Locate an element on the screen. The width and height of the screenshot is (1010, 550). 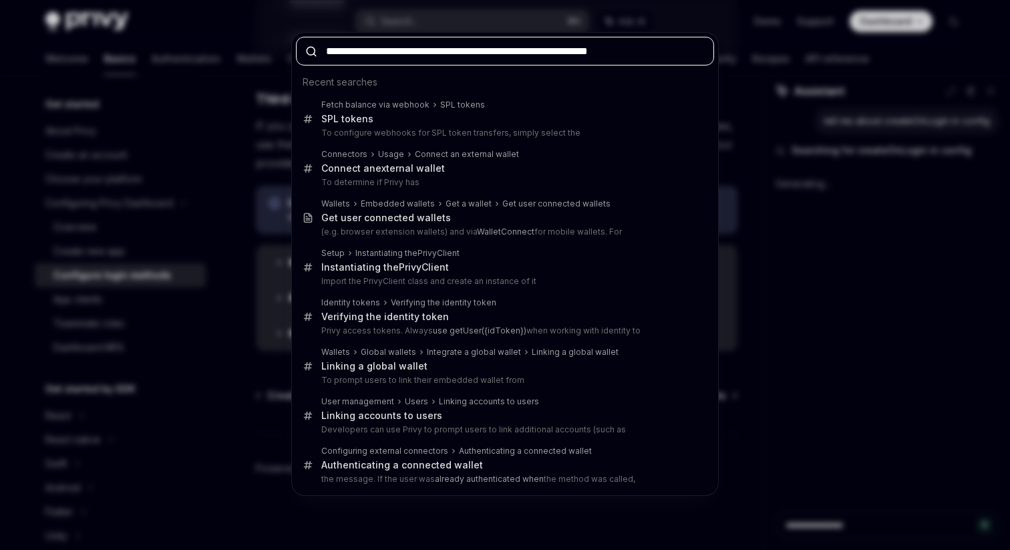
div: User management is located at coordinates (357, 401).